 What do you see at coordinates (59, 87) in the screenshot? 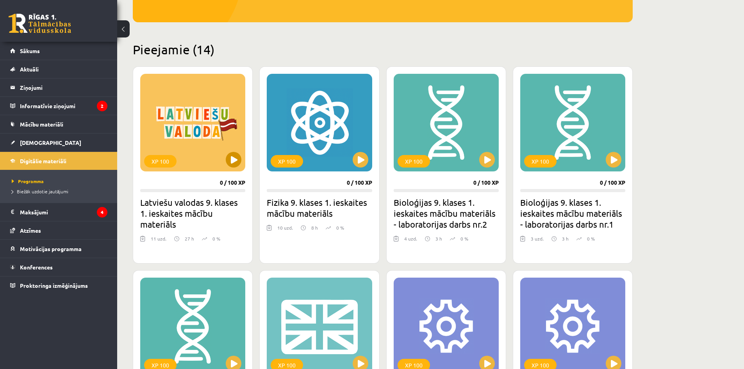
I see `a: Ziņojumi` at bounding box center [59, 87].